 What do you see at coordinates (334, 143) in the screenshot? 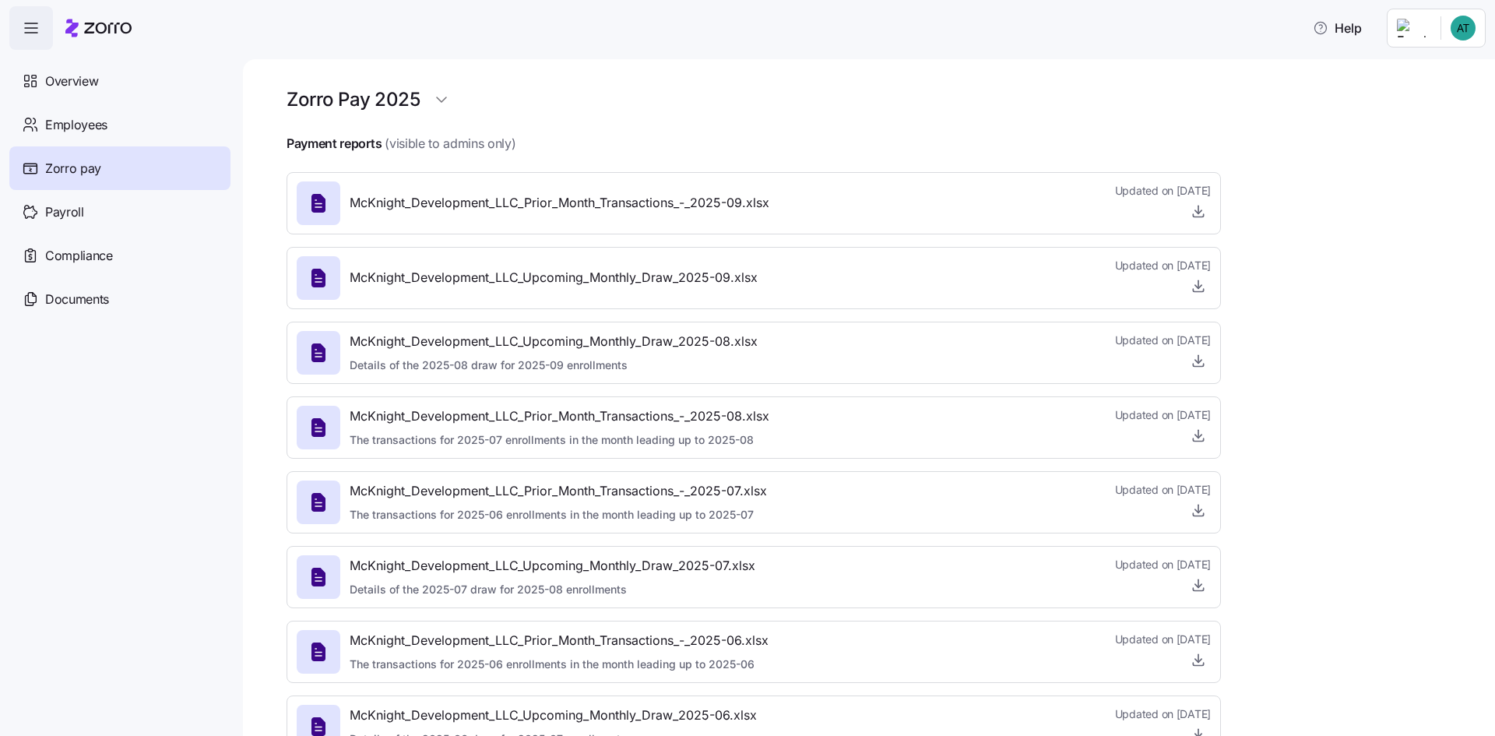
I see `h4: Payment reports` at bounding box center [334, 143].